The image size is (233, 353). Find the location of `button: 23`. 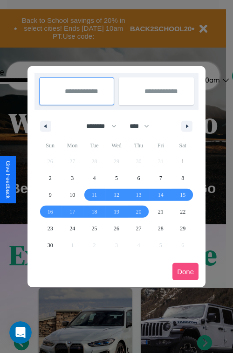

button: 23 is located at coordinates (50, 229).